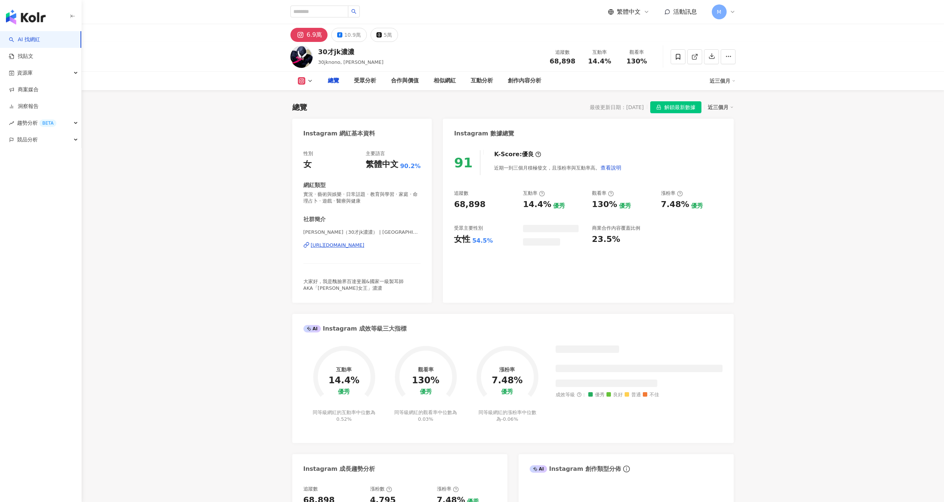 The height and width of the screenshot is (502, 944). Describe the element at coordinates (482, 81) in the screenshot. I see `div: 互動分析` at that location.